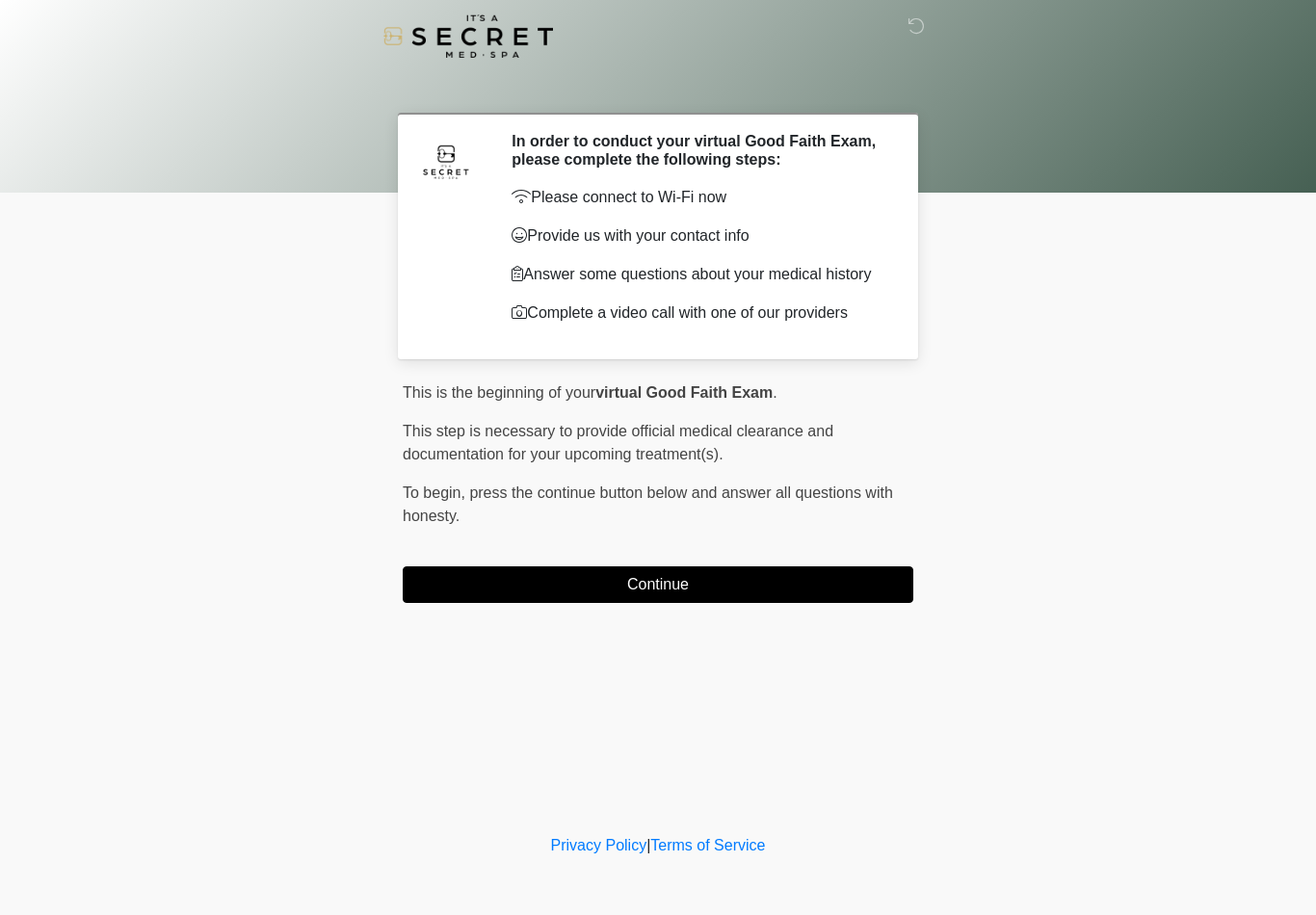  I want to click on p: Provide us with your contact info, so click(698, 236).